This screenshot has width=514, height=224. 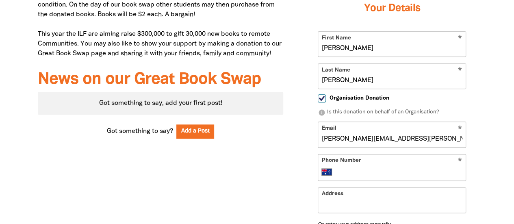 What do you see at coordinates (160, 80) in the screenshot?
I see `h3: News on our Great Book Swap` at bounding box center [160, 80].